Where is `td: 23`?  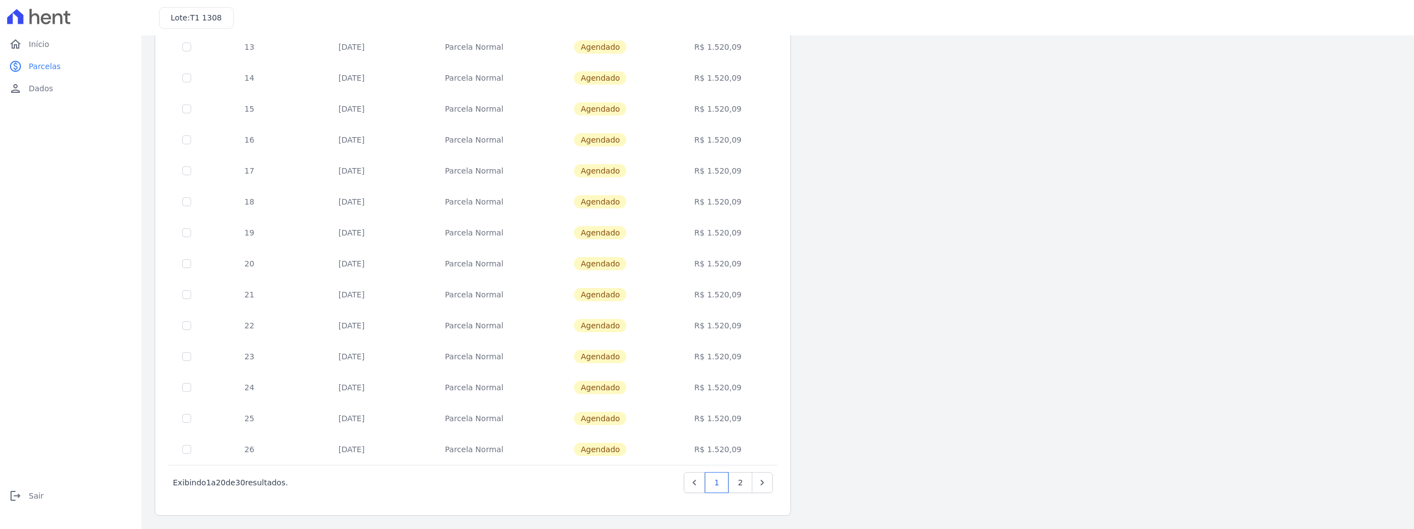 td: 23 is located at coordinates (249, 356).